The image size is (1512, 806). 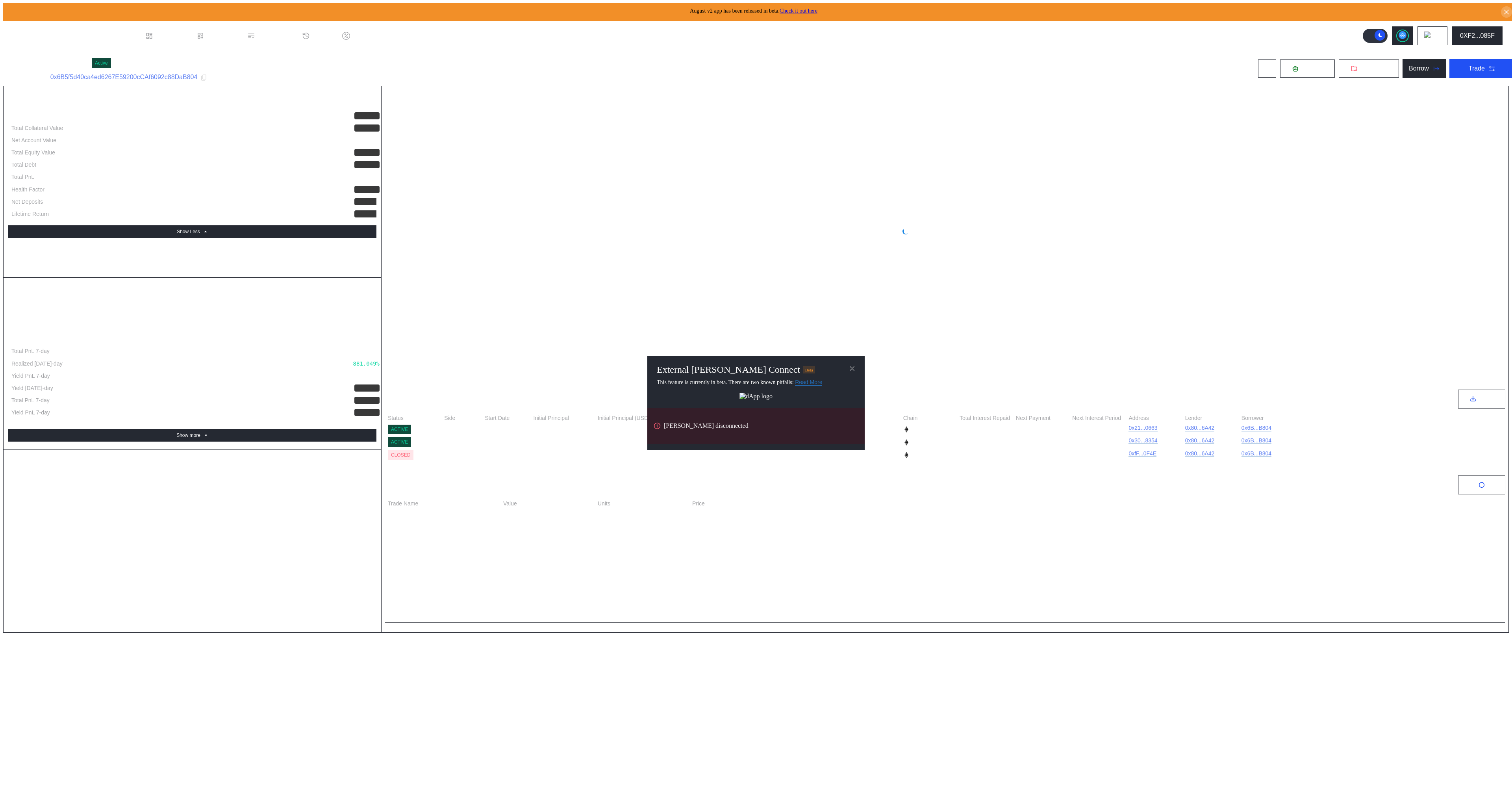 What do you see at coordinates (799, 11) in the screenshot?
I see `a: Check it out here` at bounding box center [799, 11].